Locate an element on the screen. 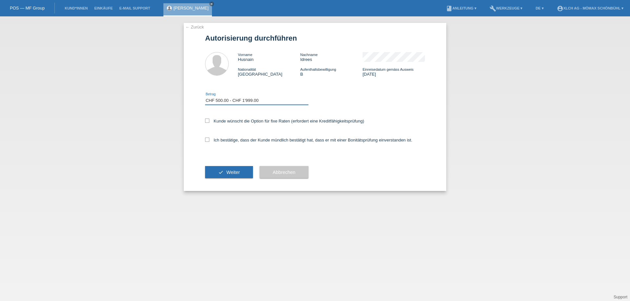 The width and height of the screenshot is (630, 301). label: Kunde wünscht die Option für fixe Raten (erfordert eine Kreditfähigkeitsprüfung) is located at coordinates (284, 121).